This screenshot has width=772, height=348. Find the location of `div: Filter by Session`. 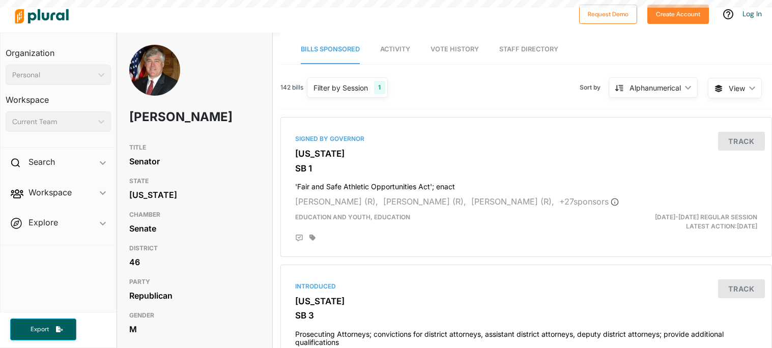

div: Filter by Session is located at coordinates (340, 88).